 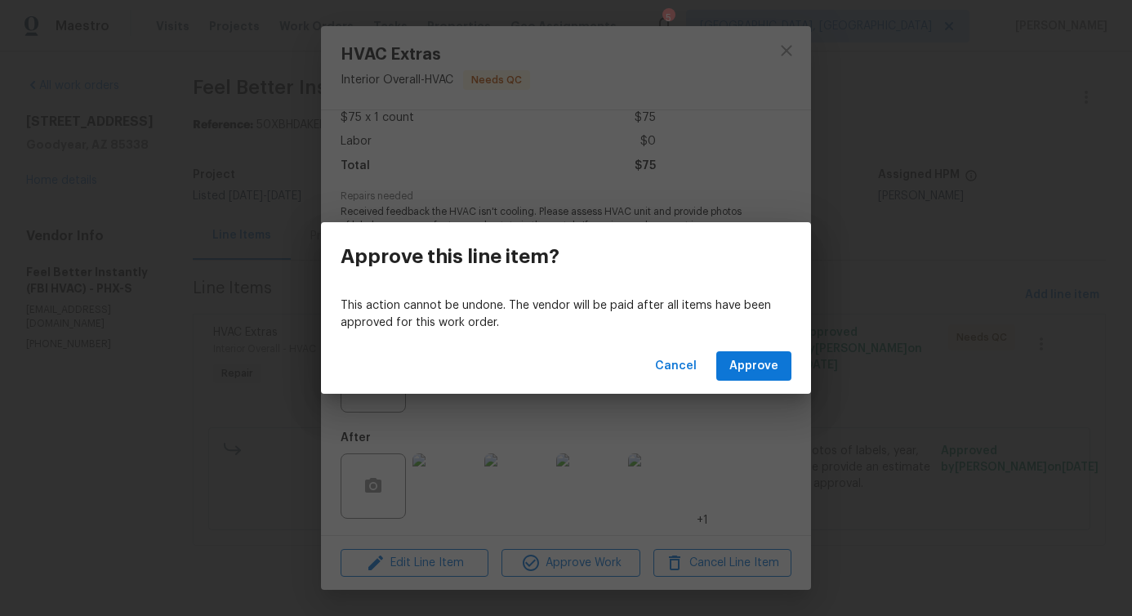 I want to click on p: This action cannot be undone. The vendor will be paid after all items have been approved for this..., so click(x=566, y=314).